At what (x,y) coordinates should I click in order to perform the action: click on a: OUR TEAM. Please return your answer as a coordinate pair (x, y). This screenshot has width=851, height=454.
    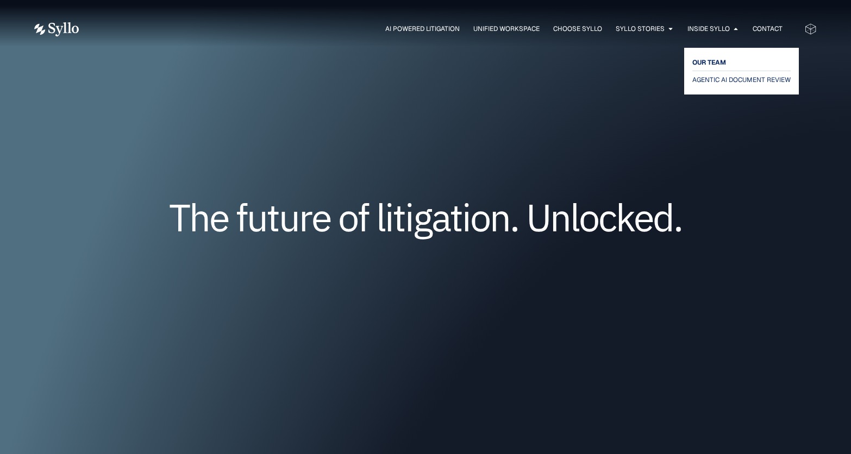
    Looking at the image, I should click on (742, 63).